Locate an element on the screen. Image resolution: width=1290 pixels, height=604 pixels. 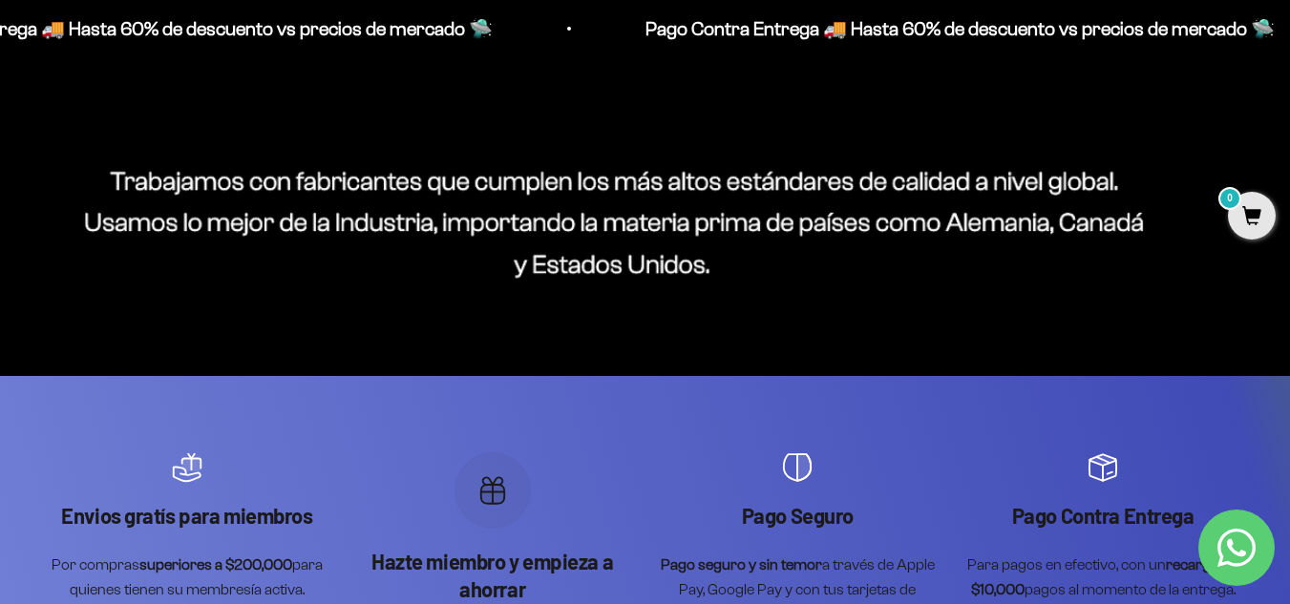
div: Artículo 1 de 4 is located at coordinates (187, 527).